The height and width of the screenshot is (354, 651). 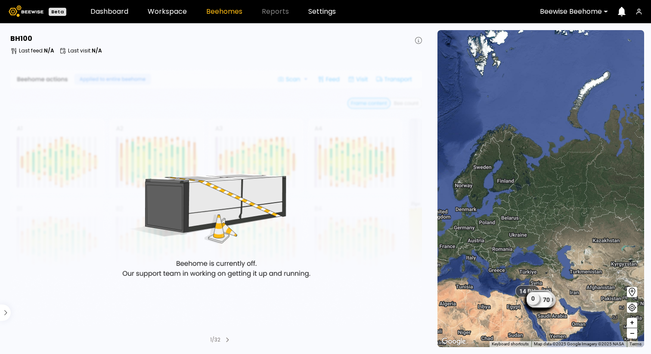 What do you see at coordinates (26, 11) in the screenshot?
I see `img: Beewise logo` at bounding box center [26, 11].